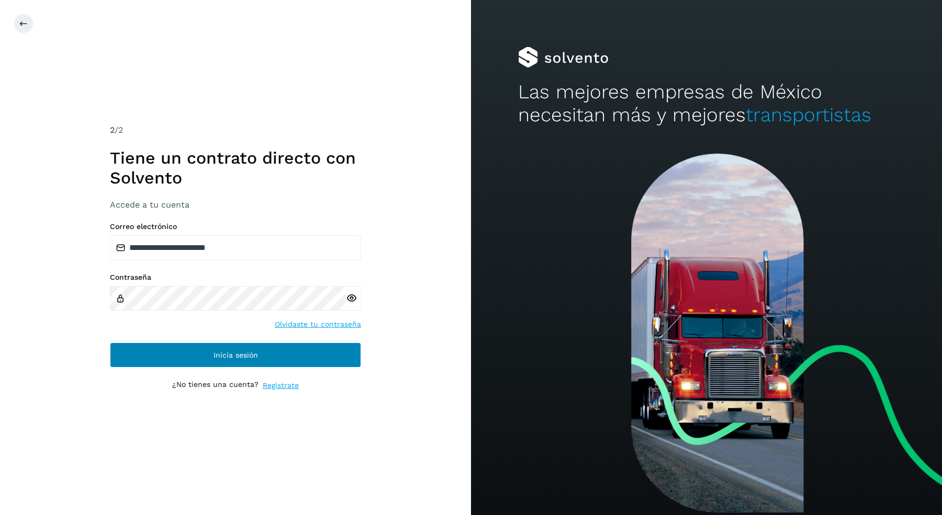 The image size is (942, 515). Describe the element at coordinates (235, 355) in the screenshot. I see `button: Inicia sesión` at that location.